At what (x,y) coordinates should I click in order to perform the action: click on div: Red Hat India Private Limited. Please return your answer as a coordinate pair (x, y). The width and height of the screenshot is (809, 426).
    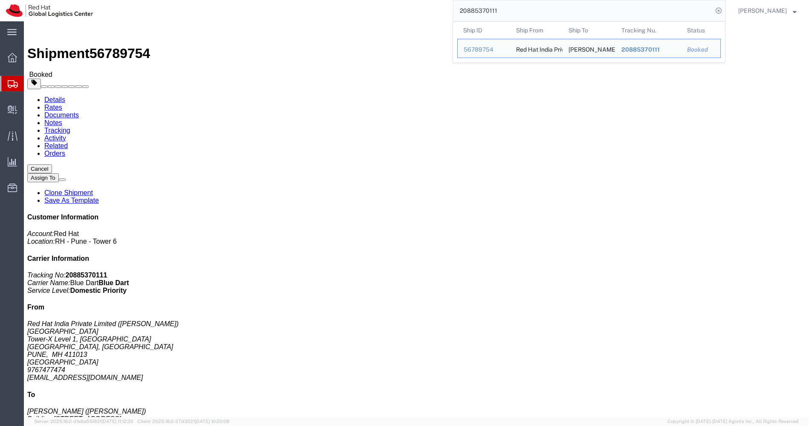
    Looking at the image, I should click on (537, 48).